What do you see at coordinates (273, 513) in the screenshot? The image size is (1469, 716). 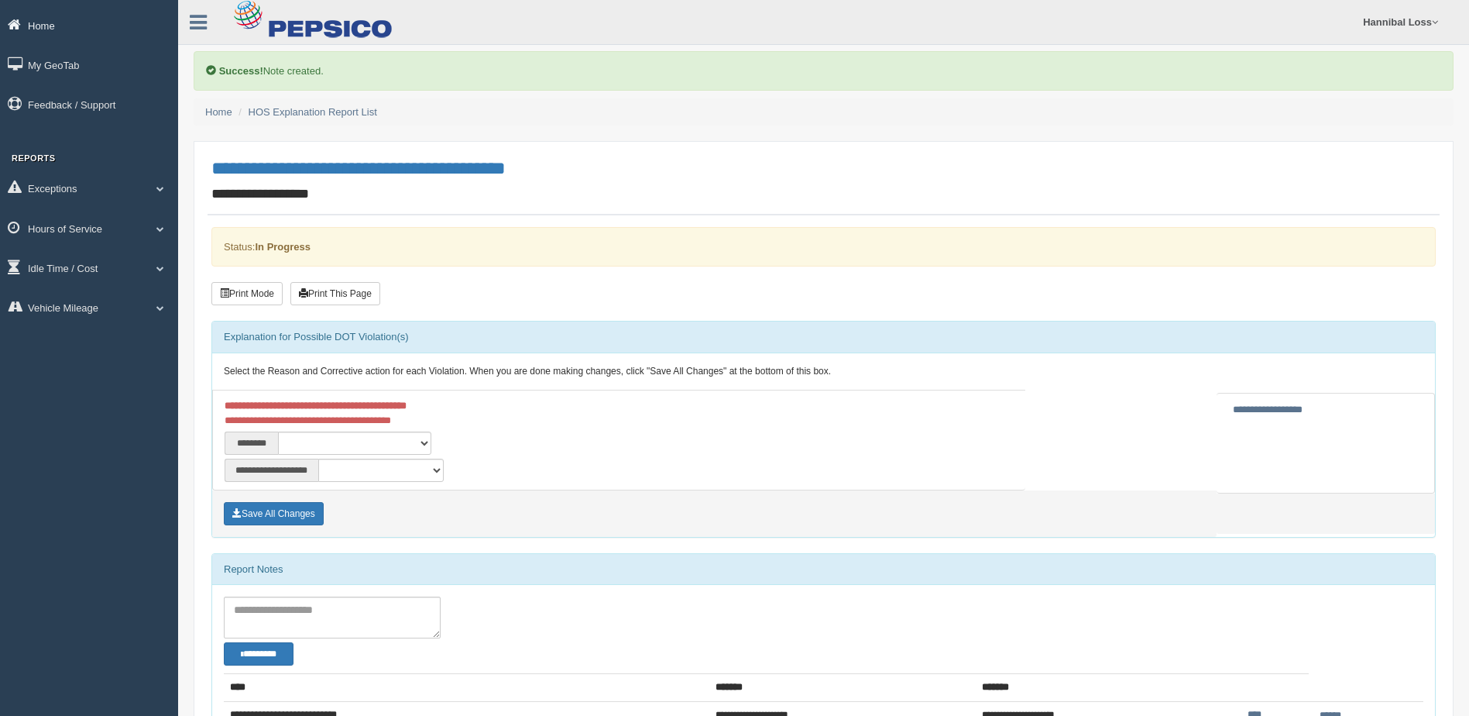 I see `button: Save` at bounding box center [273, 513].